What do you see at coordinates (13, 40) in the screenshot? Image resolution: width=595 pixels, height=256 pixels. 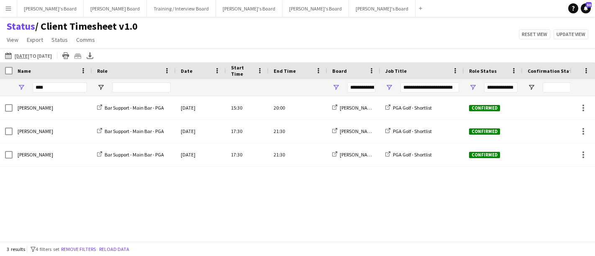 I see `a: View` at bounding box center [13, 40].